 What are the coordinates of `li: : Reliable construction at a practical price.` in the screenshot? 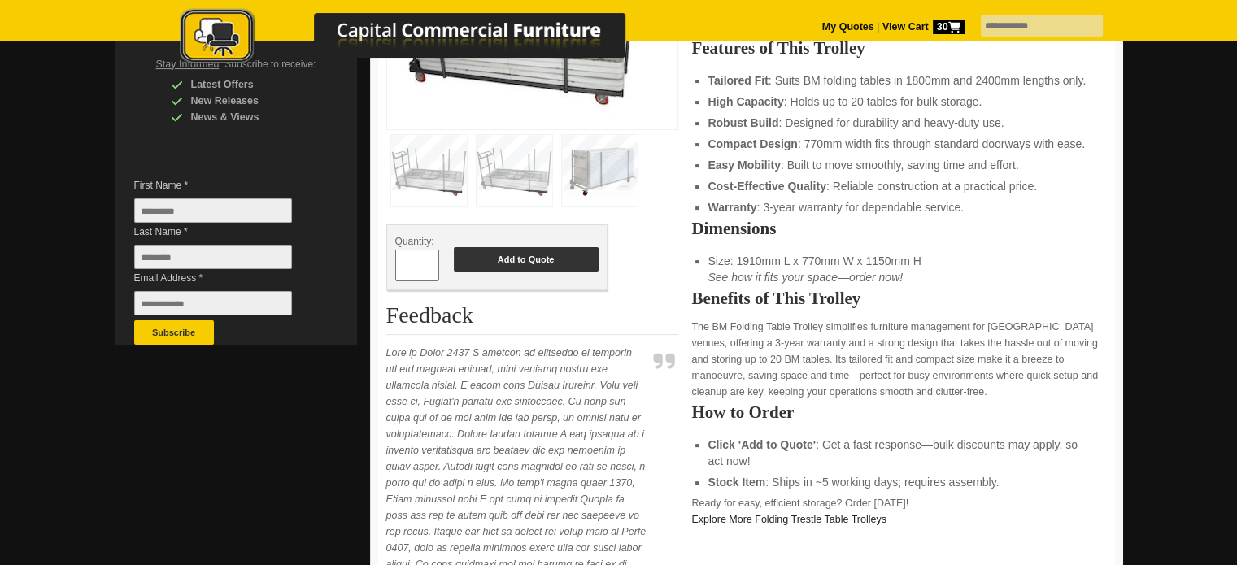 It's located at (899, 186).